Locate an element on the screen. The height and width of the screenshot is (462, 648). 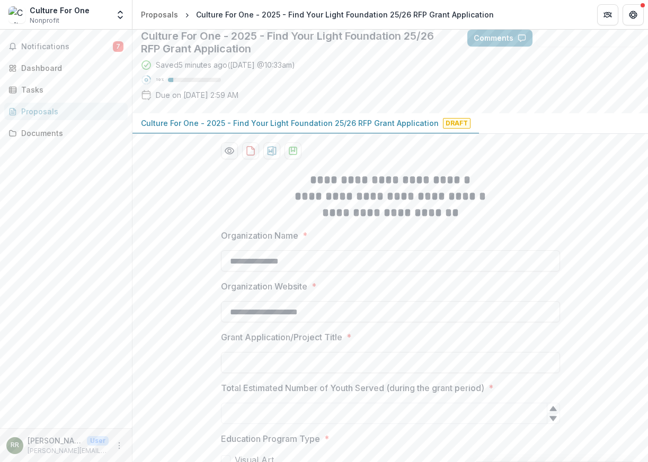
button: Get Help is located at coordinates (633, 15).